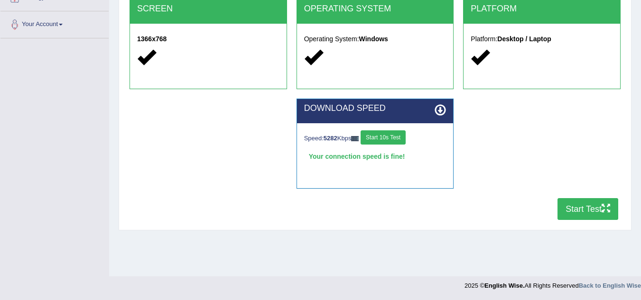 The width and height of the screenshot is (641, 300). I want to click on button: Start Test, so click(588, 209).